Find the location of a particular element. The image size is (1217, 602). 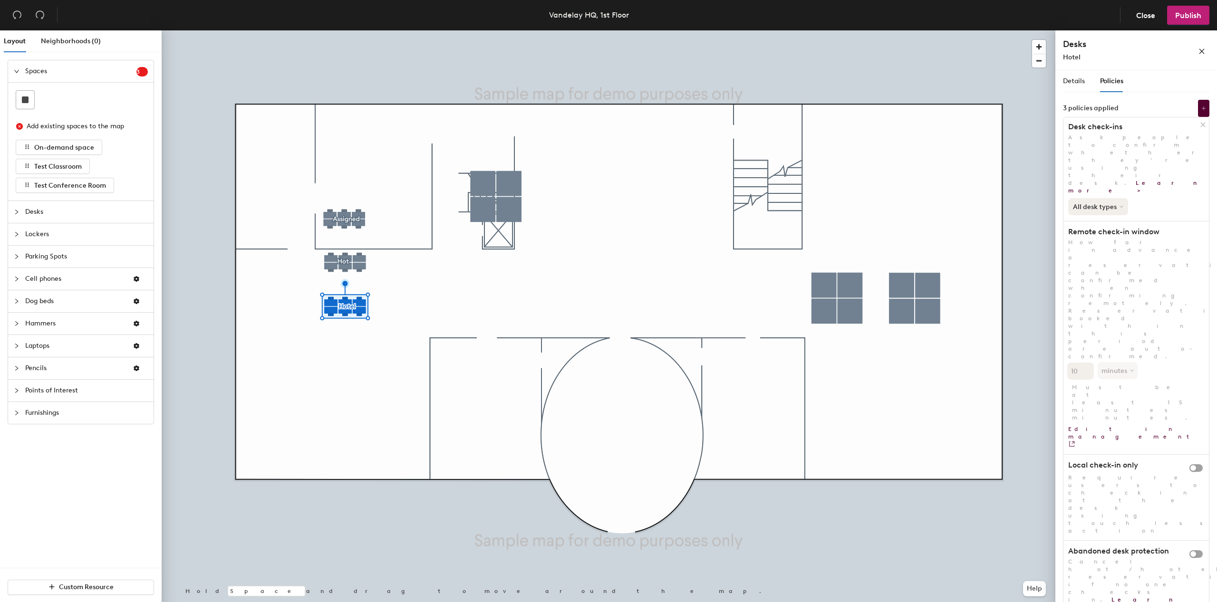

button: Redo (⌘ + ⇧ + Z) is located at coordinates (40, 15).